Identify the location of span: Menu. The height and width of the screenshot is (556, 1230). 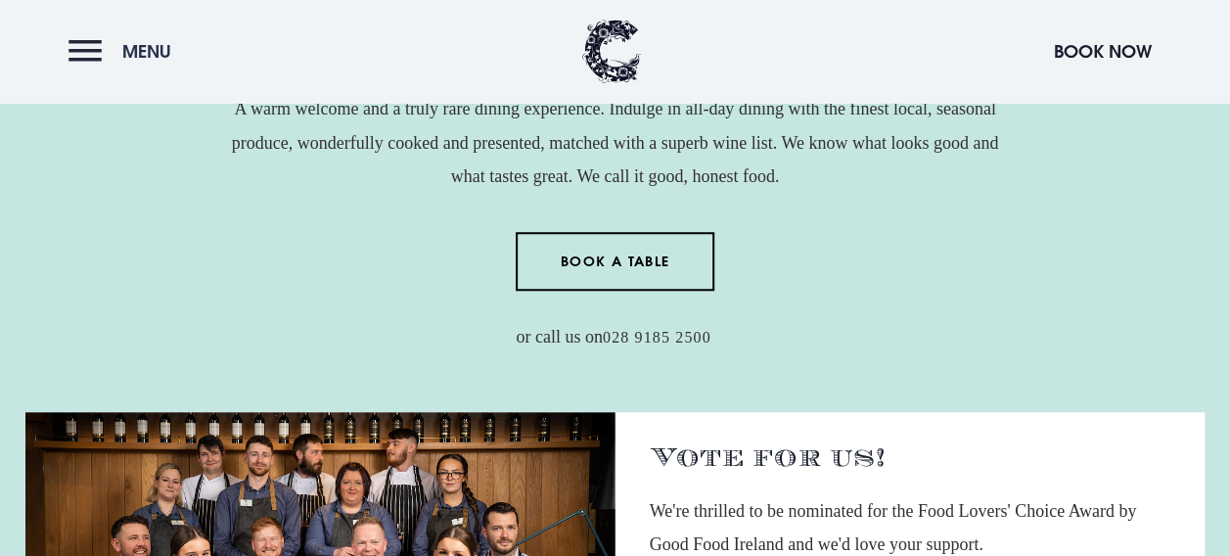
(147, 51).